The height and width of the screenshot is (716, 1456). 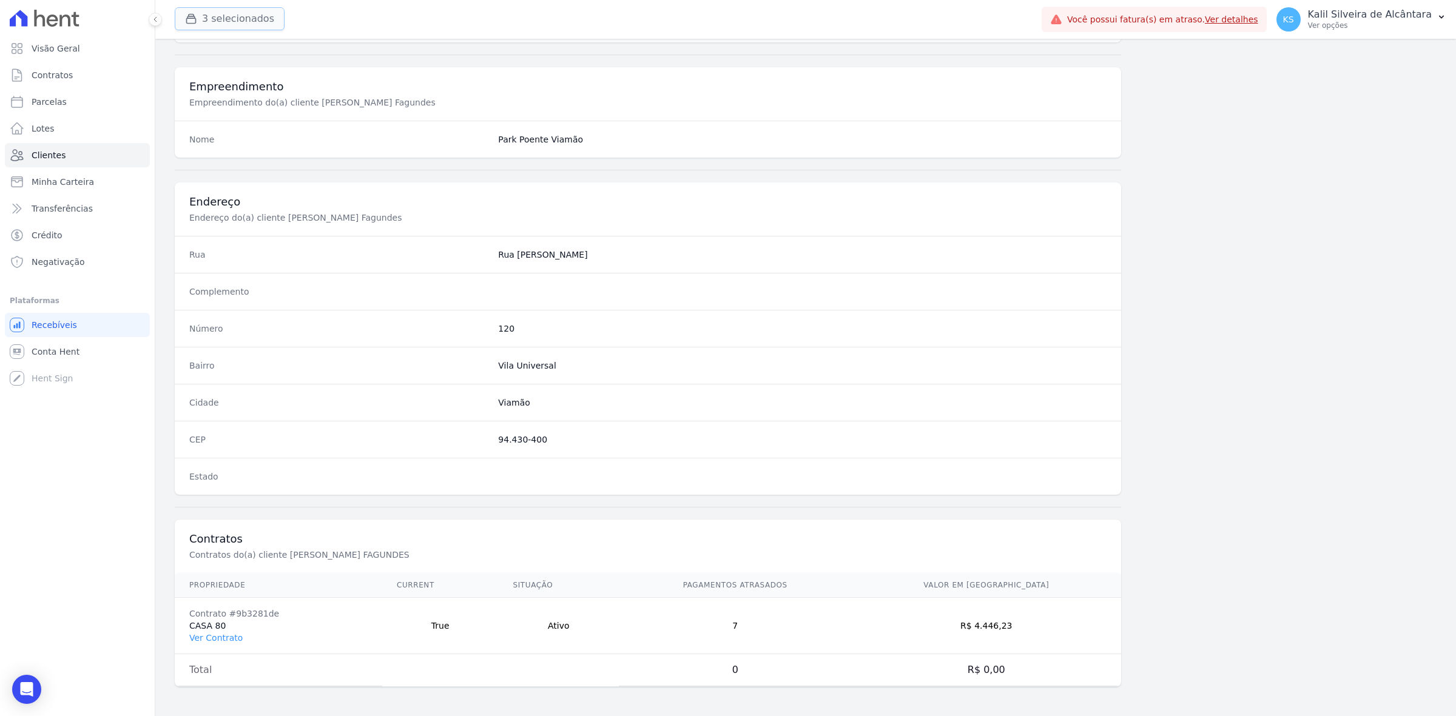 I want to click on dt: Número, so click(x=338, y=329).